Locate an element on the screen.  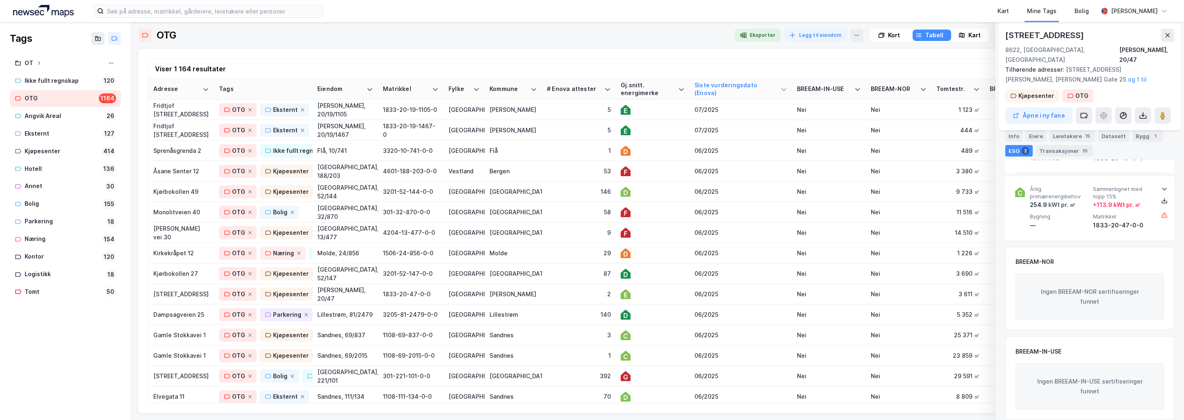
div: 30 is located at coordinates (110, 187).